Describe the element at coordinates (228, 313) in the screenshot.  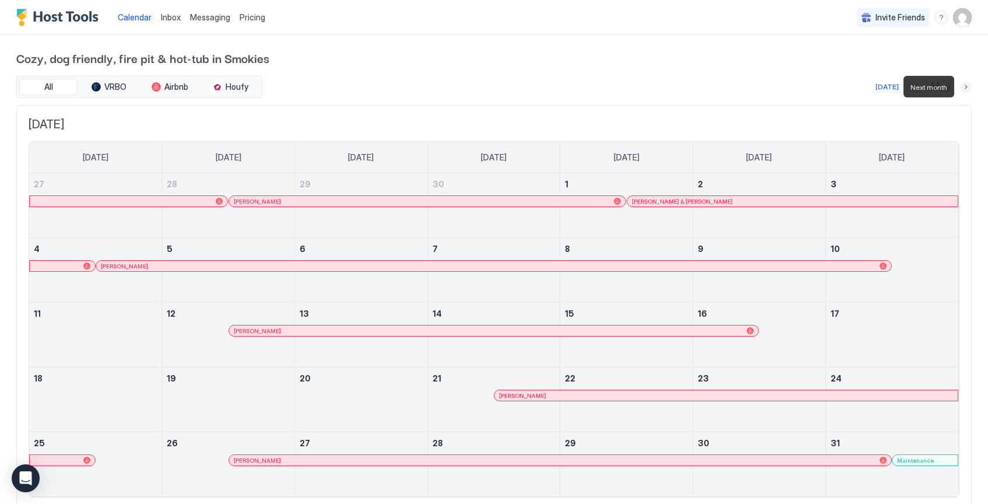
I see `a: May 12, 2025` at that location.